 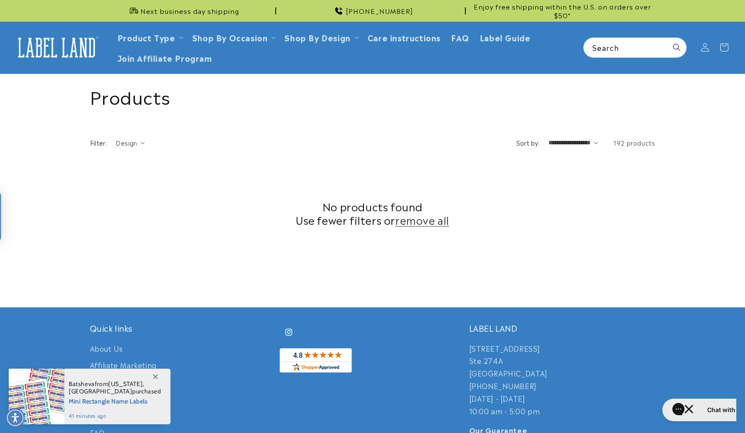 I want to click on span: from , purchased, so click(x=115, y=388).